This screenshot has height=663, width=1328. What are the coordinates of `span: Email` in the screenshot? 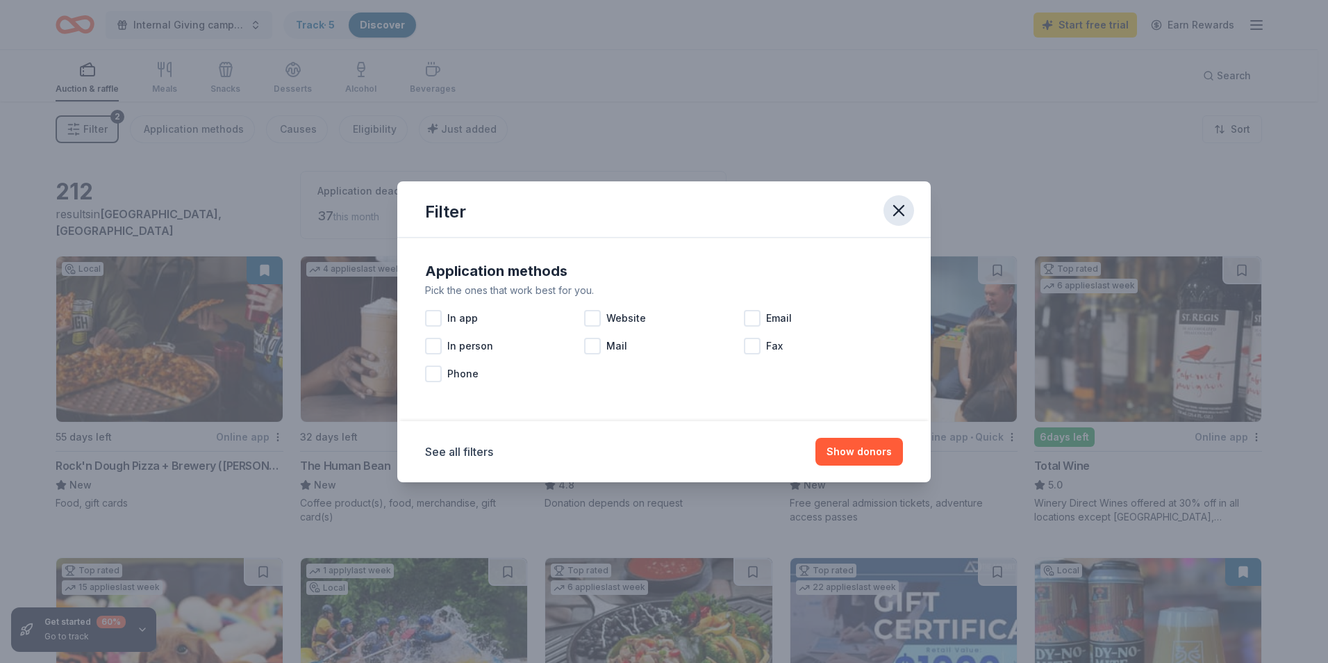 It's located at (779, 318).